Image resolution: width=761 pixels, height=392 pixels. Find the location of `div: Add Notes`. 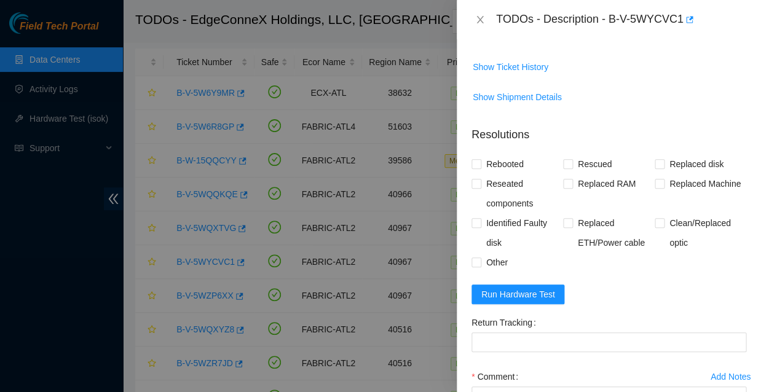

div: Add Notes is located at coordinates (730, 377).